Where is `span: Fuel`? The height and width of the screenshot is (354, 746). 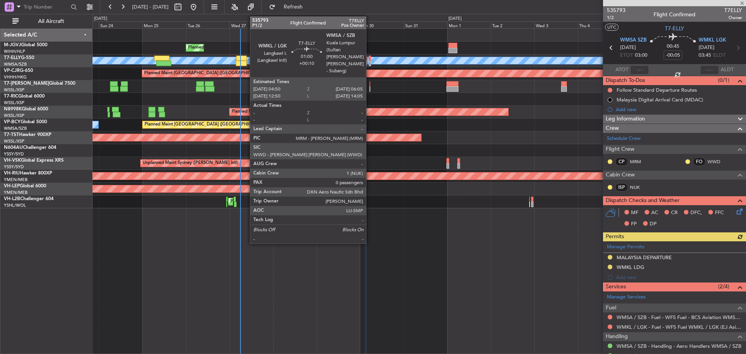
span: Fuel is located at coordinates (611, 308).